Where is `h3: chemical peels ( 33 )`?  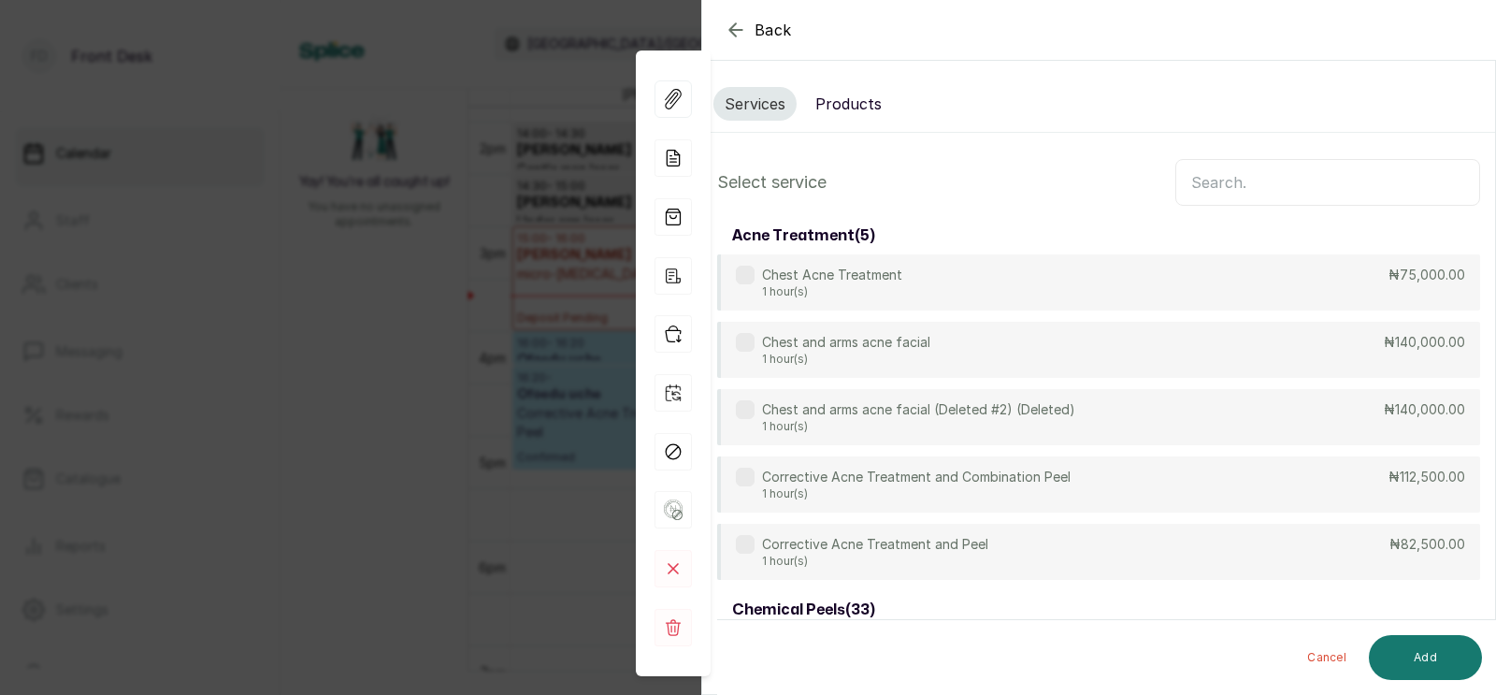 h3: chemical peels ( 33 ) is located at coordinates (803, 609).